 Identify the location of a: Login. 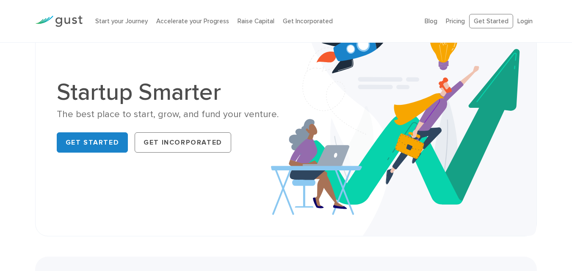
(525, 21).